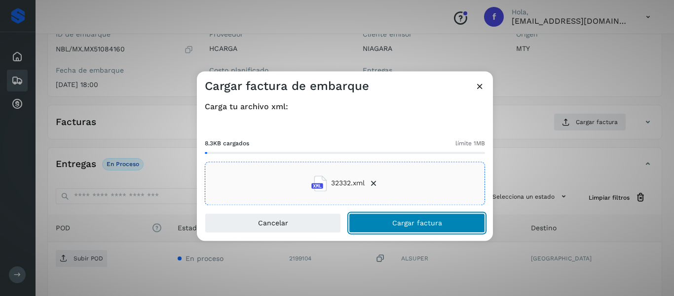 The width and height of the screenshot is (674, 296). What do you see at coordinates (417, 222) in the screenshot?
I see `button: Cargar factura` at bounding box center [417, 222].